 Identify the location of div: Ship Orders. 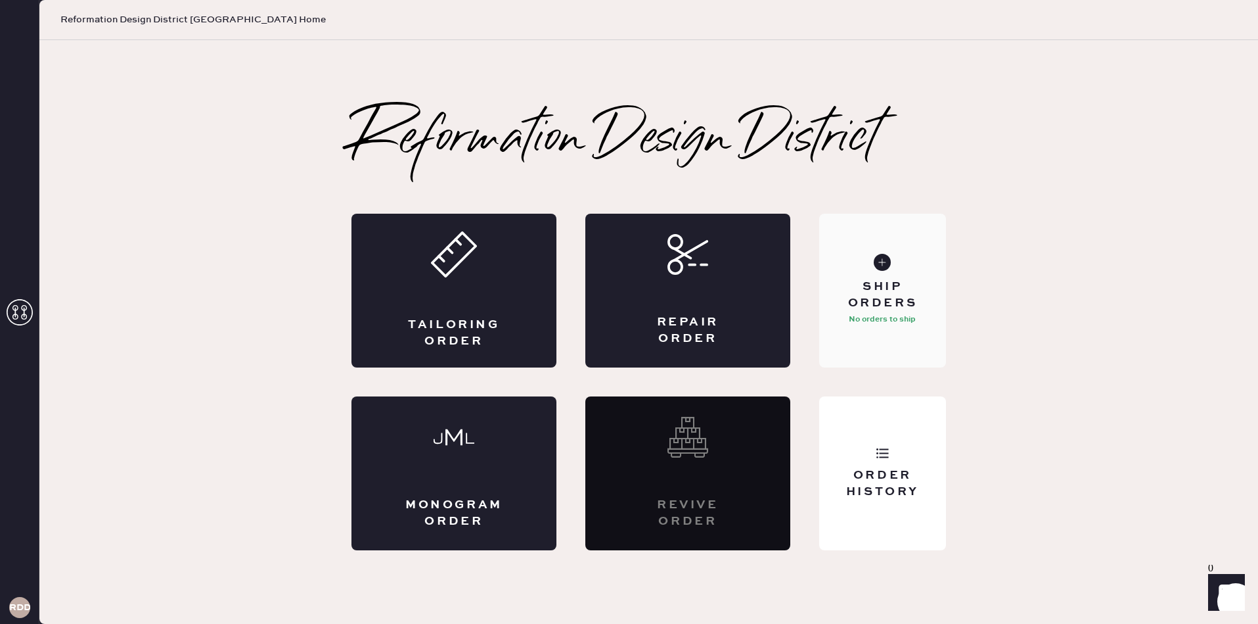
(882, 295).